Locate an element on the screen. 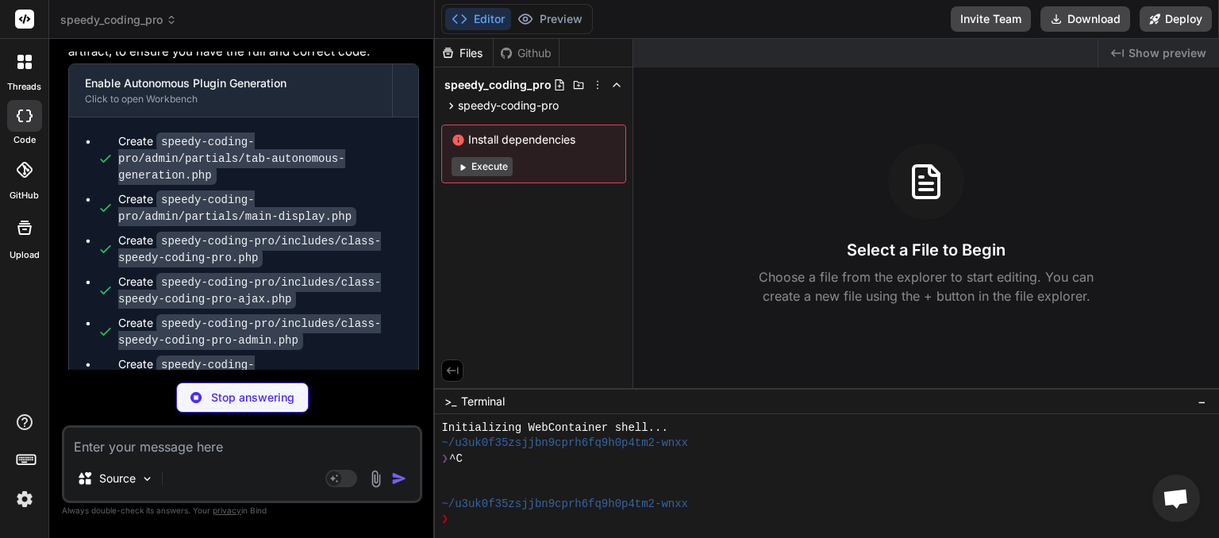  h3: Select a File to Begin is located at coordinates (926, 250).